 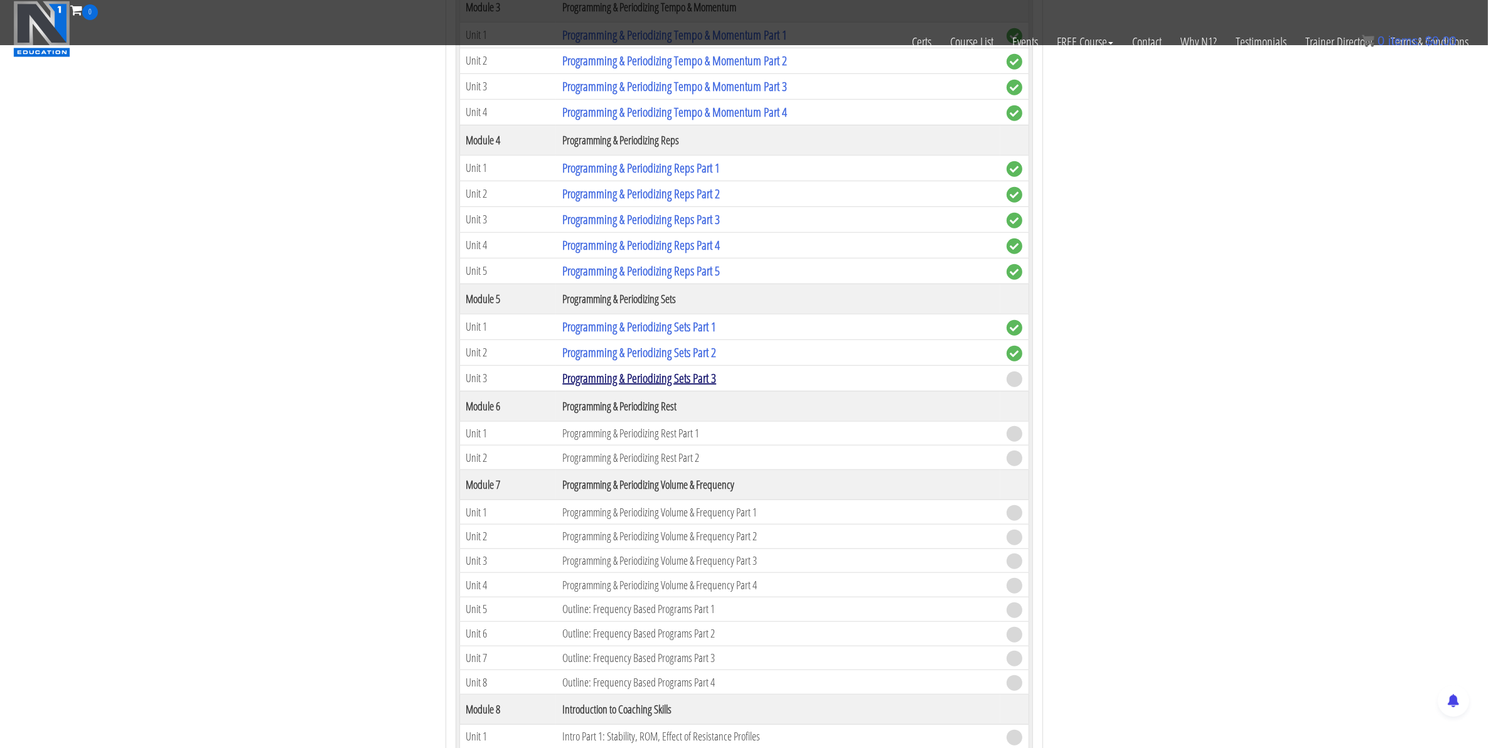 What do you see at coordinates (778, 433) in the screenshot?
I see `td: Programming & Periodizing Rest Part 1` at bounding box center [778, 433].